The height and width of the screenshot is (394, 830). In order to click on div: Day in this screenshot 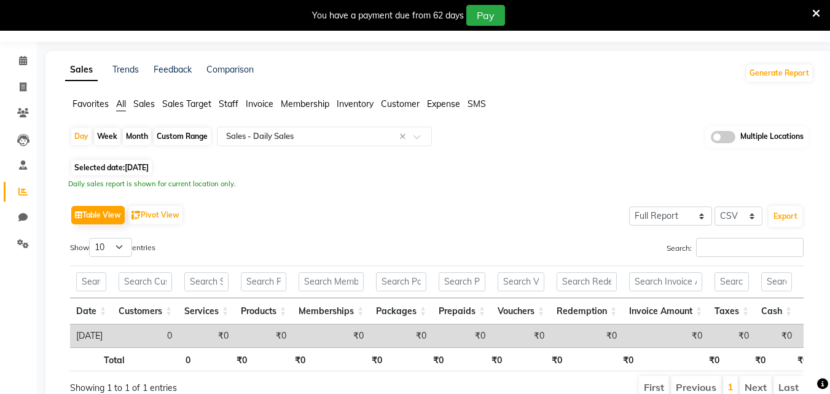, I will do `click(81, 136)`.